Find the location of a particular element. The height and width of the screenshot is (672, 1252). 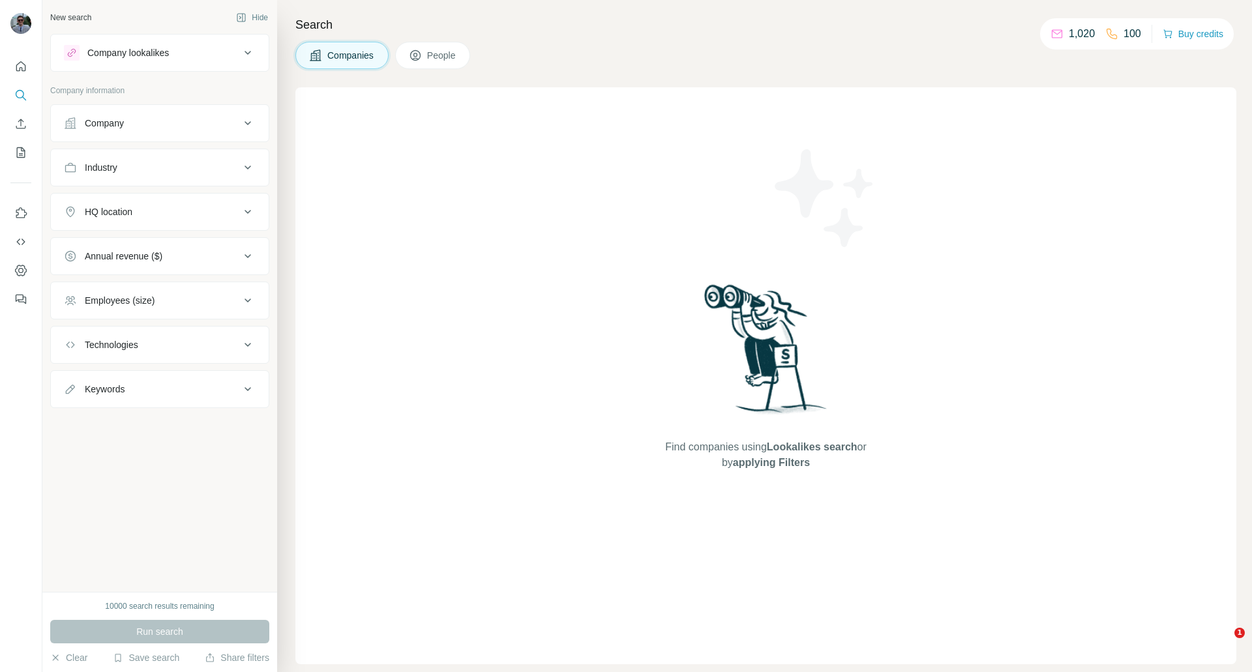

div: Company is located at coordinates (104, 123).